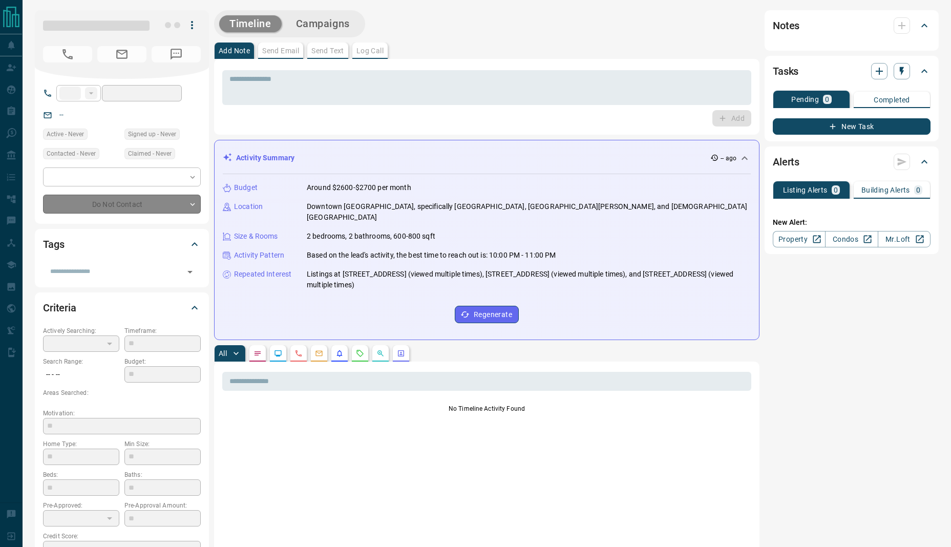 The width and height of the screenshot is (951, 547). Describe the element at coordinates (852, 222) in the screenshot. I see `p: New Alert:` at that location.